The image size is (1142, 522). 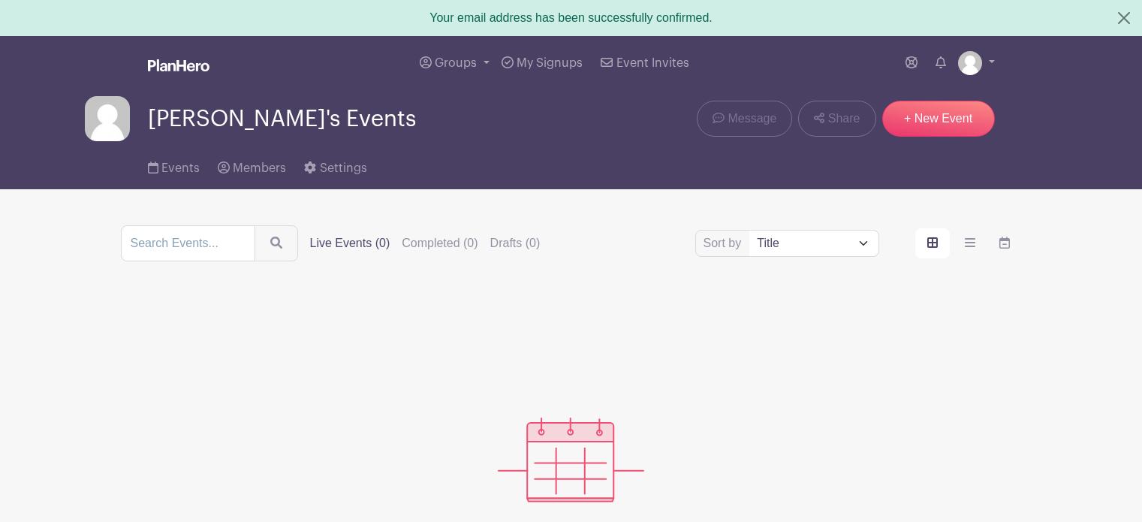 What do you see at coordinates (844, 119) in the screenshot?
I see `span: Share` at bounding box center [844, 119].